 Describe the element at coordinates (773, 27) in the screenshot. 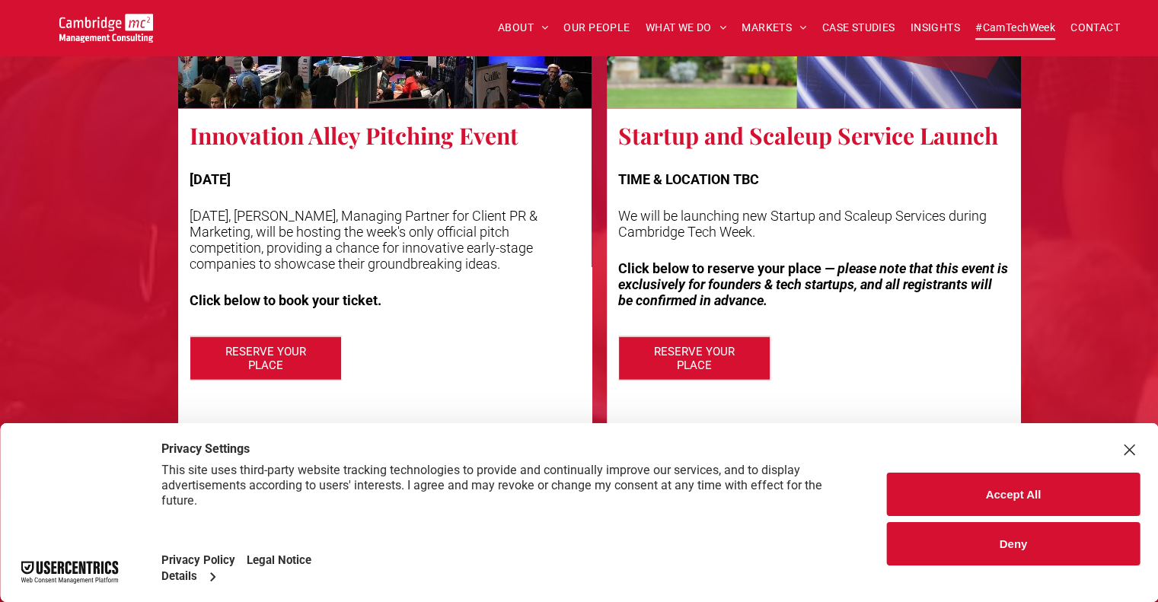

I see `a: MARKETS` at that location.